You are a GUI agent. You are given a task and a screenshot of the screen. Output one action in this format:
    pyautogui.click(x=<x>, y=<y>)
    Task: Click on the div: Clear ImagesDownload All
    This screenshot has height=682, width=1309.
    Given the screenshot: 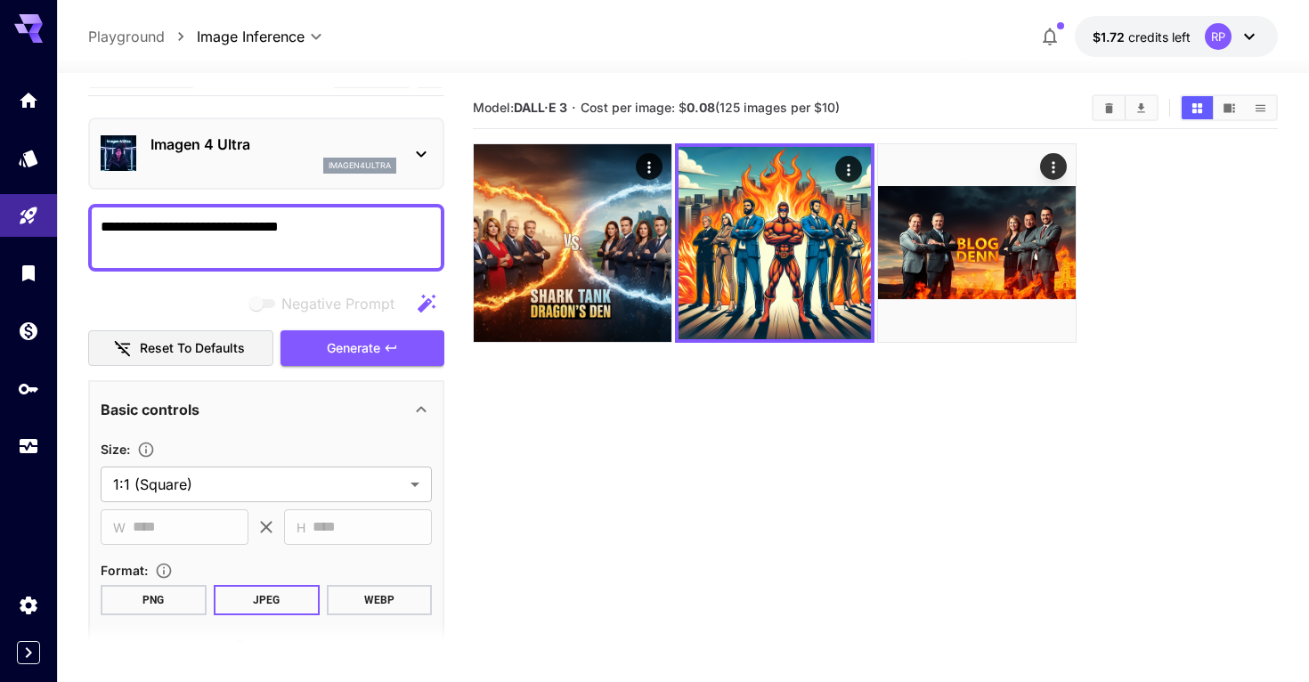 What is the action you would take?
    pyautogui.click(x=1125, y=108)
    